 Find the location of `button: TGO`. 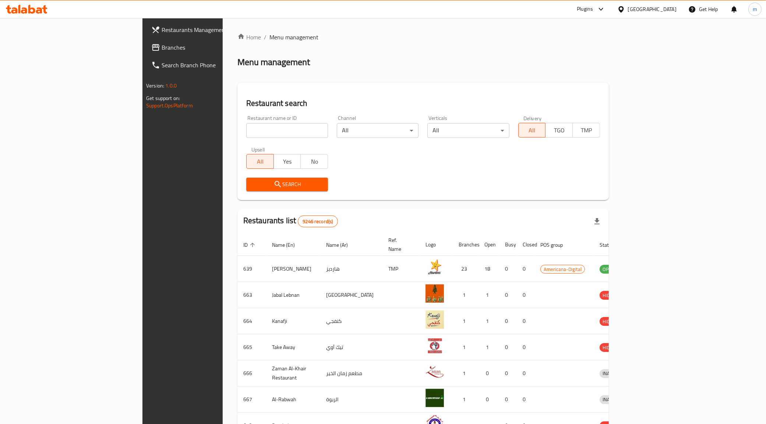

button: TGO is located at coordinates (559, 130).